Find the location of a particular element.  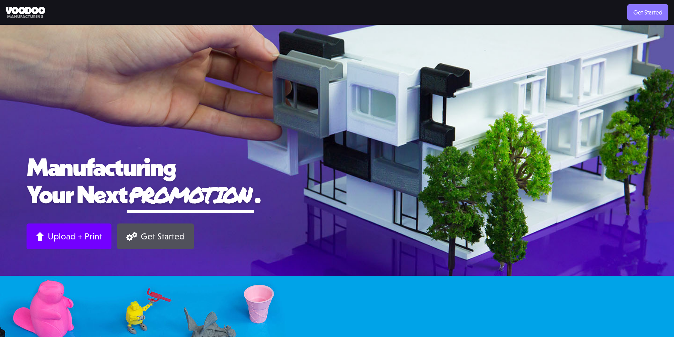

img: Gears is located at coordinates (132, 236).